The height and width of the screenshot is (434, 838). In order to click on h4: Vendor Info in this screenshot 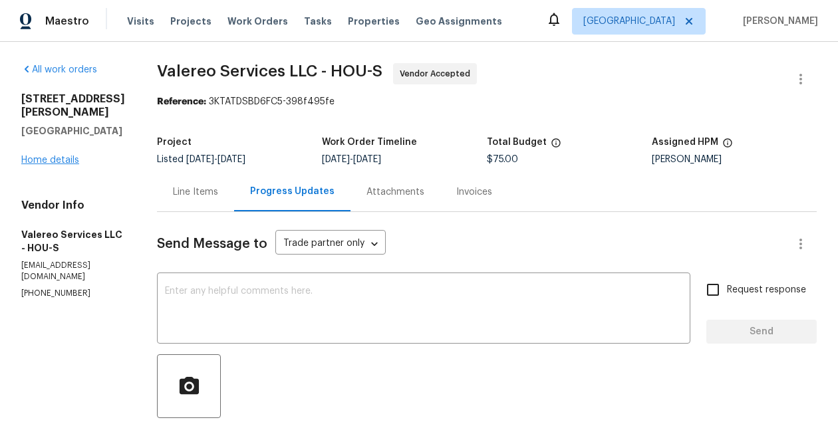, I will do `click(73, 205)`.